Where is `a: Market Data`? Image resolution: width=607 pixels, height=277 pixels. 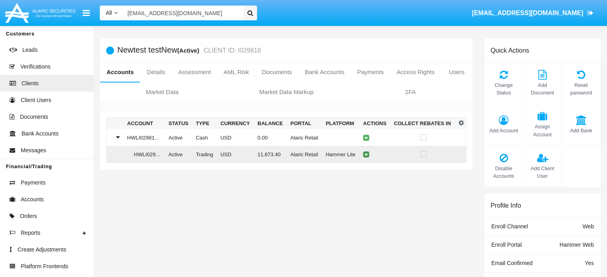
a: Market Data is located at coordinates (162, 92).